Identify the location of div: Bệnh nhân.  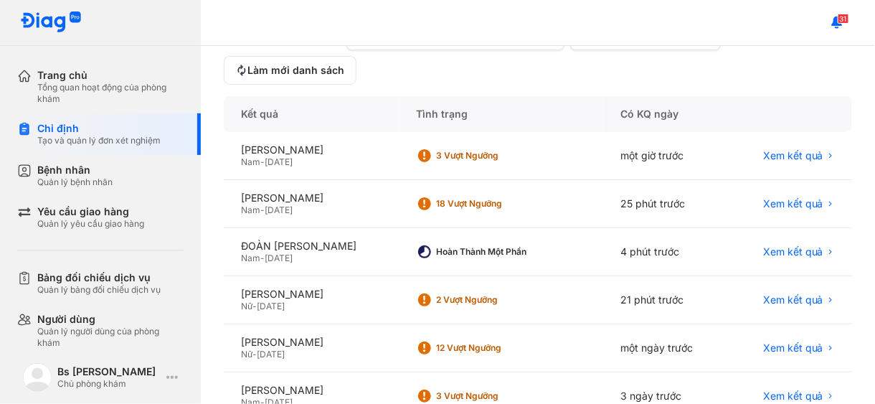
(75, 170).